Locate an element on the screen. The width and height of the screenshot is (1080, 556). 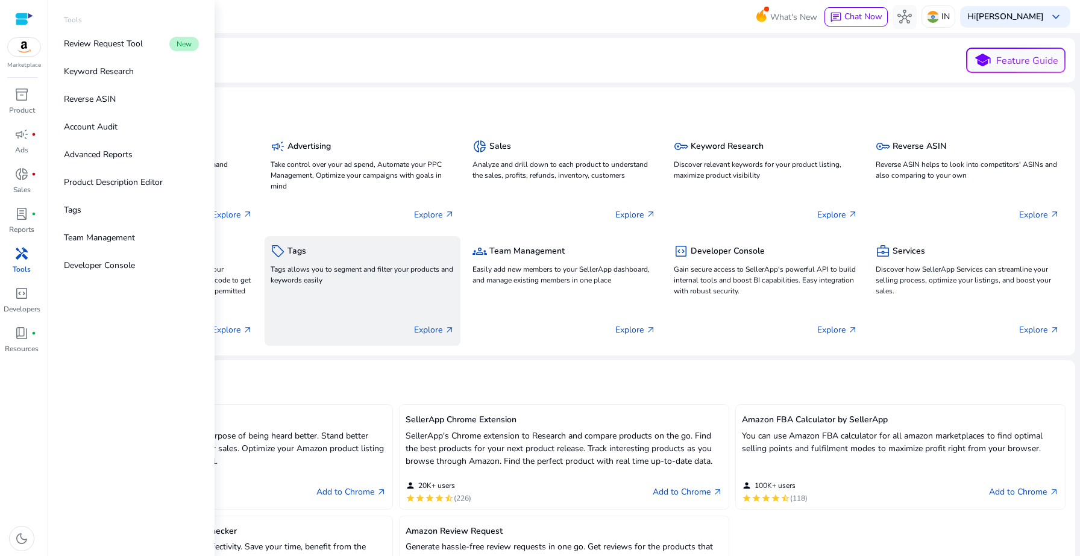
p: Product is located at coordinates (22, 110).